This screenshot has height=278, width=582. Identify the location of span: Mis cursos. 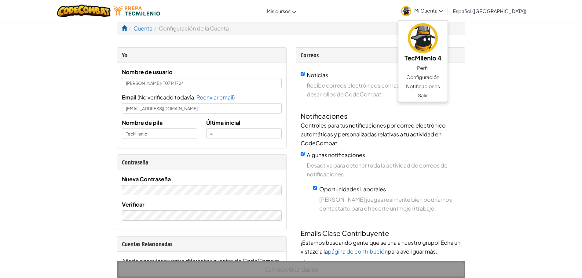
(279, 11).